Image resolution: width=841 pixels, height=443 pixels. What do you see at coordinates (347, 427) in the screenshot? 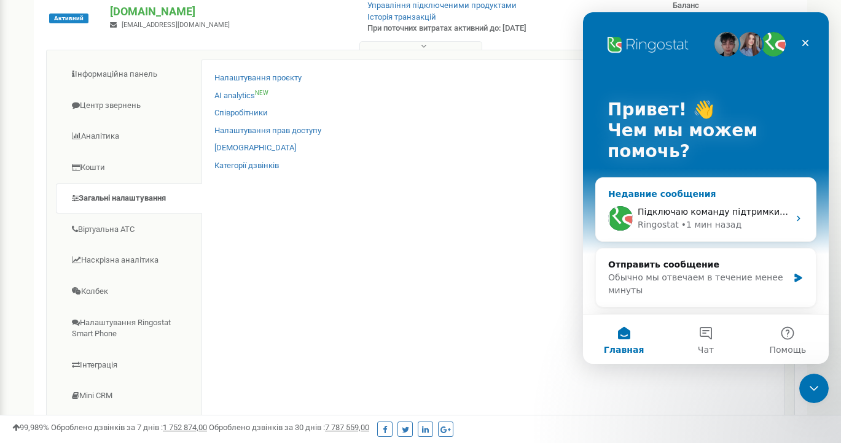
I see `u: 7 787 559,00` at bounding box center [347, 427].